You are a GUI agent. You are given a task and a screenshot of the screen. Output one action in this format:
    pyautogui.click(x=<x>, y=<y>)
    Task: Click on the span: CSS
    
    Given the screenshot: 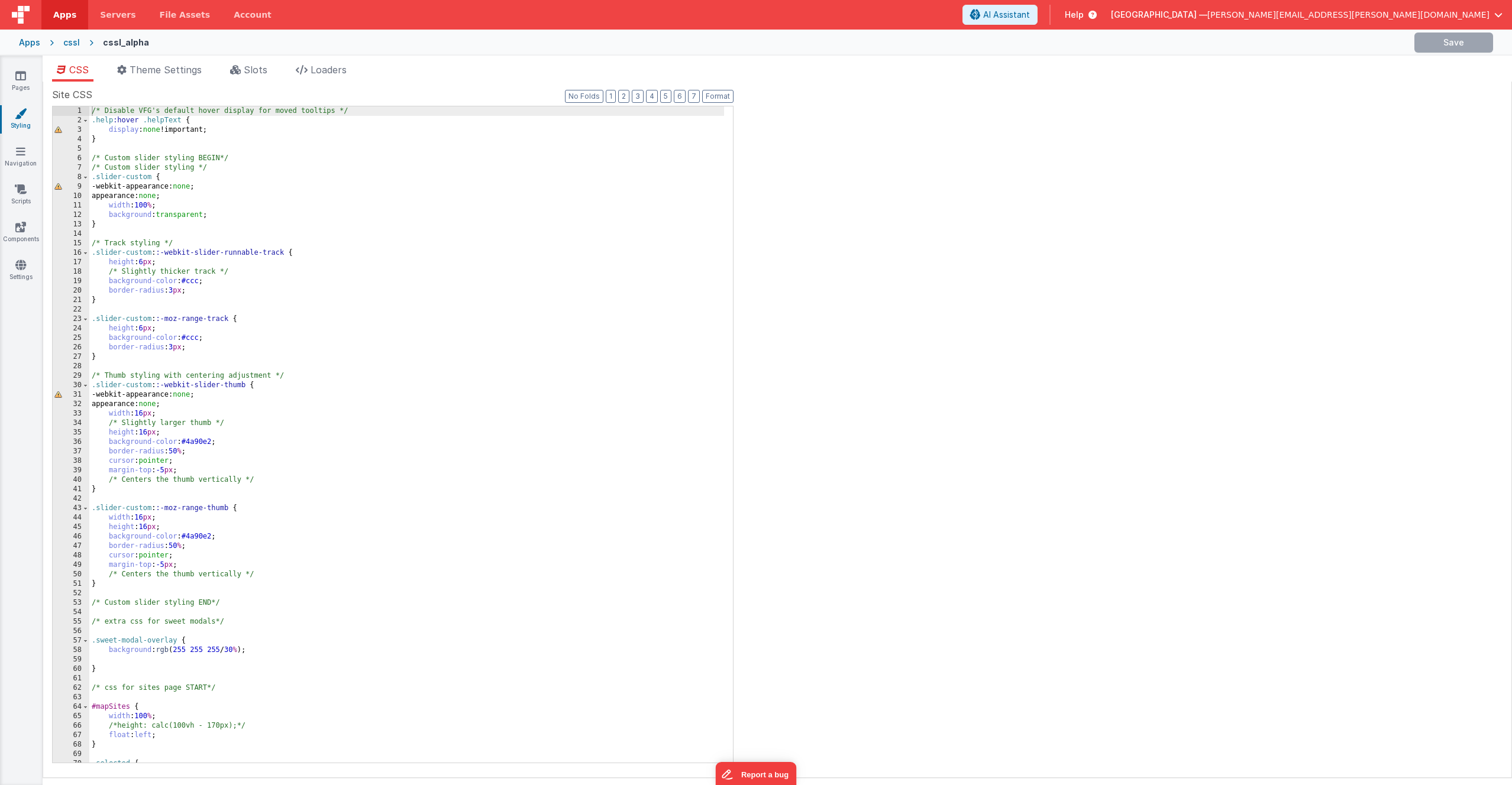 What is the action you would take?
    pyautogui.click(x=78, y=69)
    